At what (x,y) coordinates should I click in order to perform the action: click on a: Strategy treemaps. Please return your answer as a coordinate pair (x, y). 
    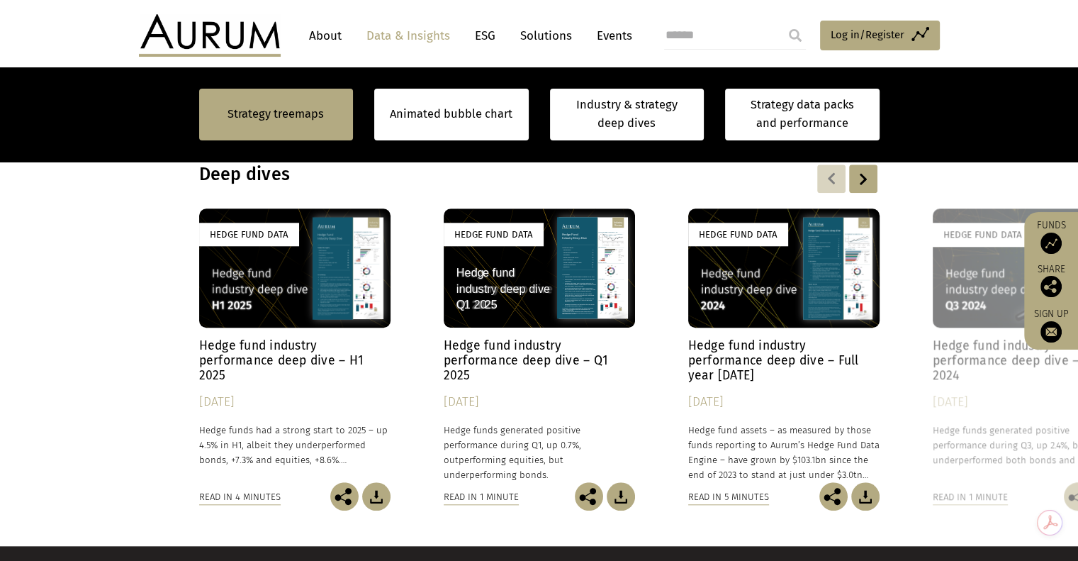
    Looking at the image, I should click on (276, 114).